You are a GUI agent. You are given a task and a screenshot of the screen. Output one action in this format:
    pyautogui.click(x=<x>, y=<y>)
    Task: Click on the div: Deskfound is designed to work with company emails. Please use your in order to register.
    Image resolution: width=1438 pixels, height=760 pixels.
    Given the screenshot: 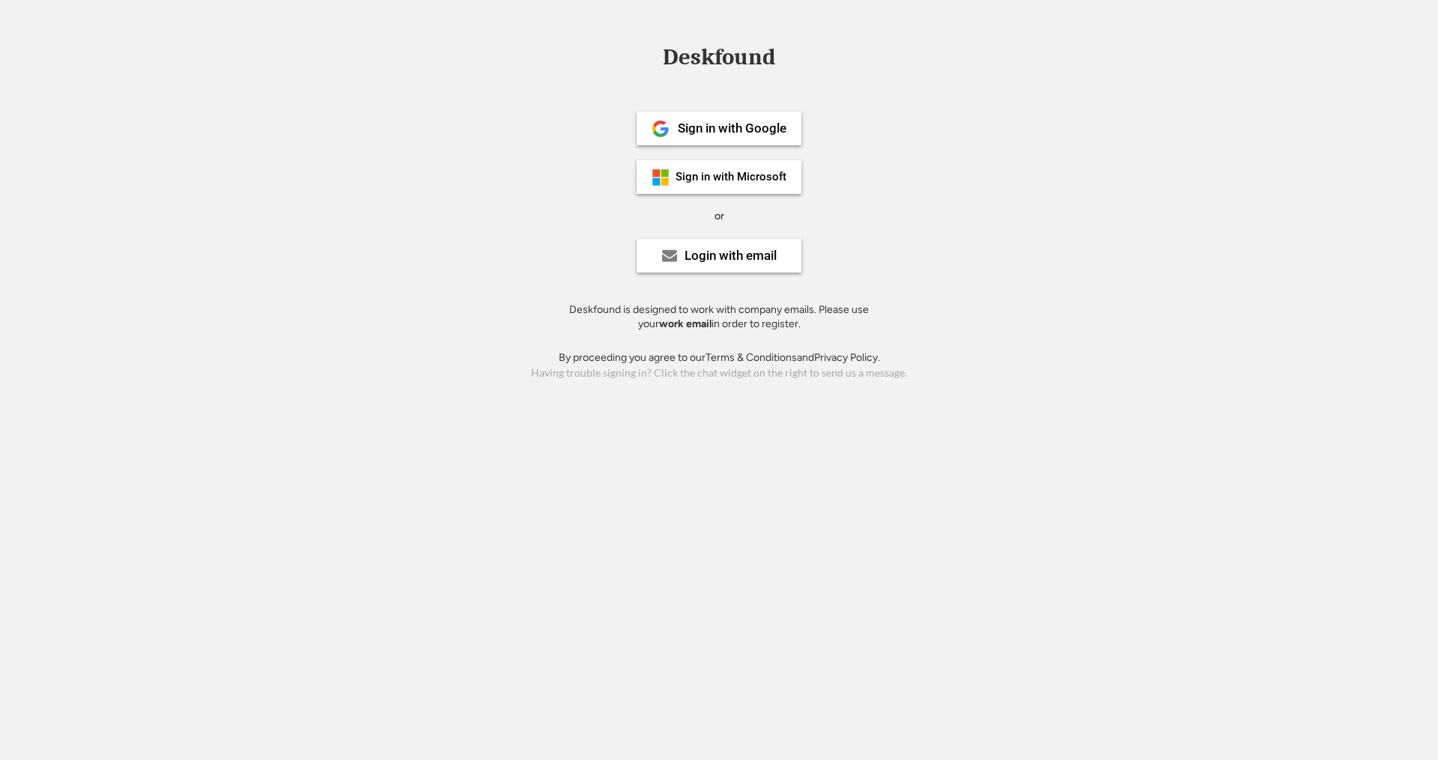 What is the action you would take?
    pyautogui.click(x=719, y=317)
    